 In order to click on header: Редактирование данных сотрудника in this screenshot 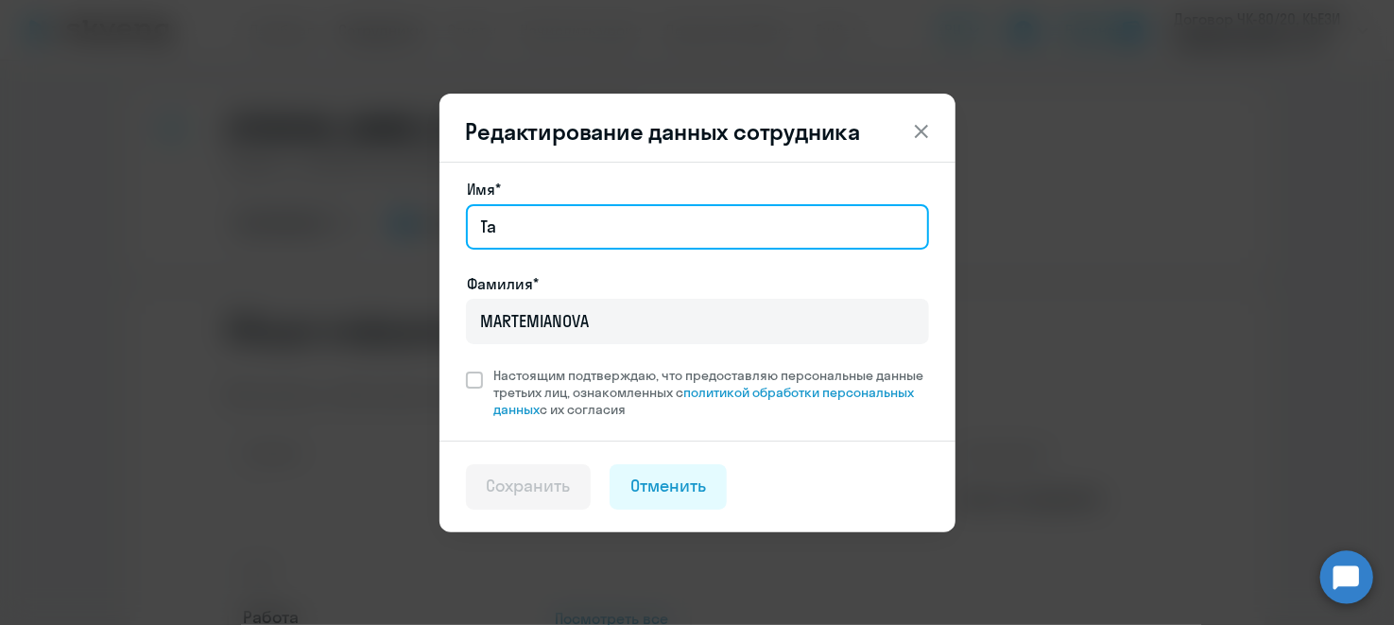, I will do `click(698, 131)`.